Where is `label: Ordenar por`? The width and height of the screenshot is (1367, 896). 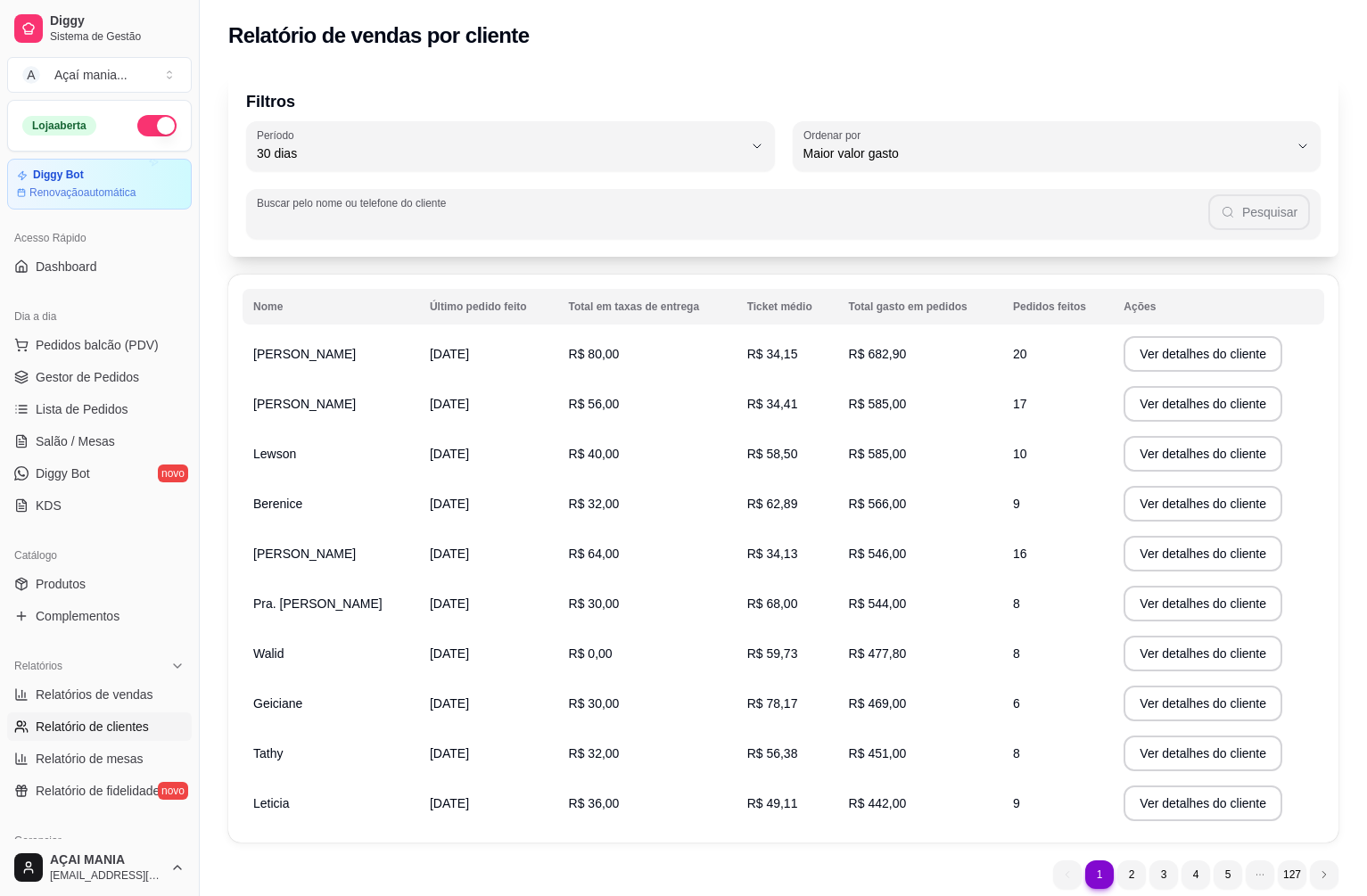
label: Ordenar por is located at coordinates (834, 135).